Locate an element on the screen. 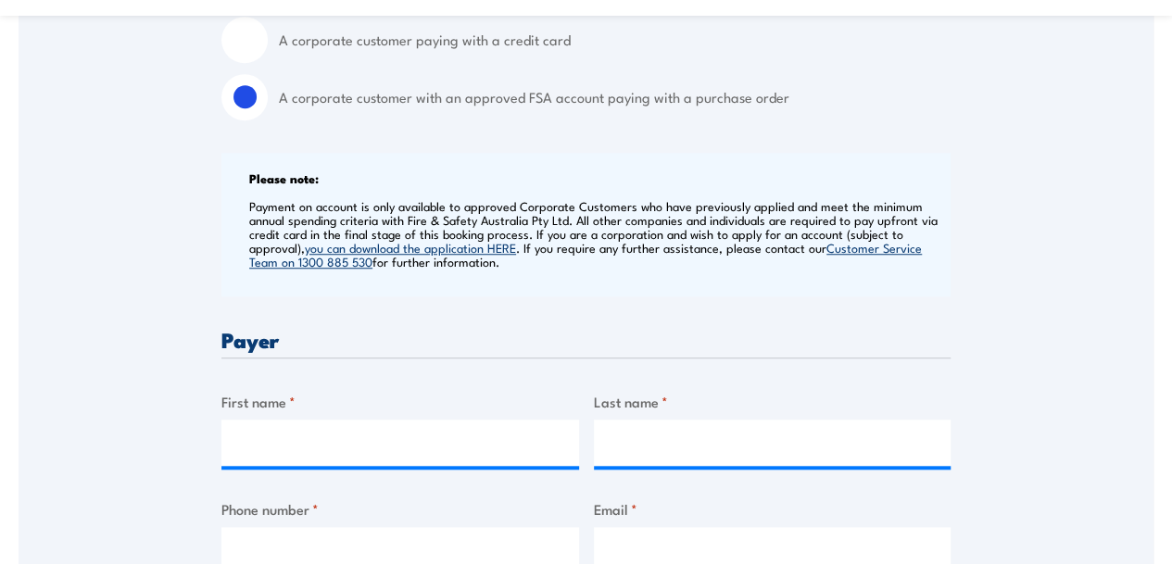 Image resolution: width=1172 pixels, height=564 pixels. label: A corporate customer with an approved FSA account paying with a purchase order is located at coordinates (614, 97).